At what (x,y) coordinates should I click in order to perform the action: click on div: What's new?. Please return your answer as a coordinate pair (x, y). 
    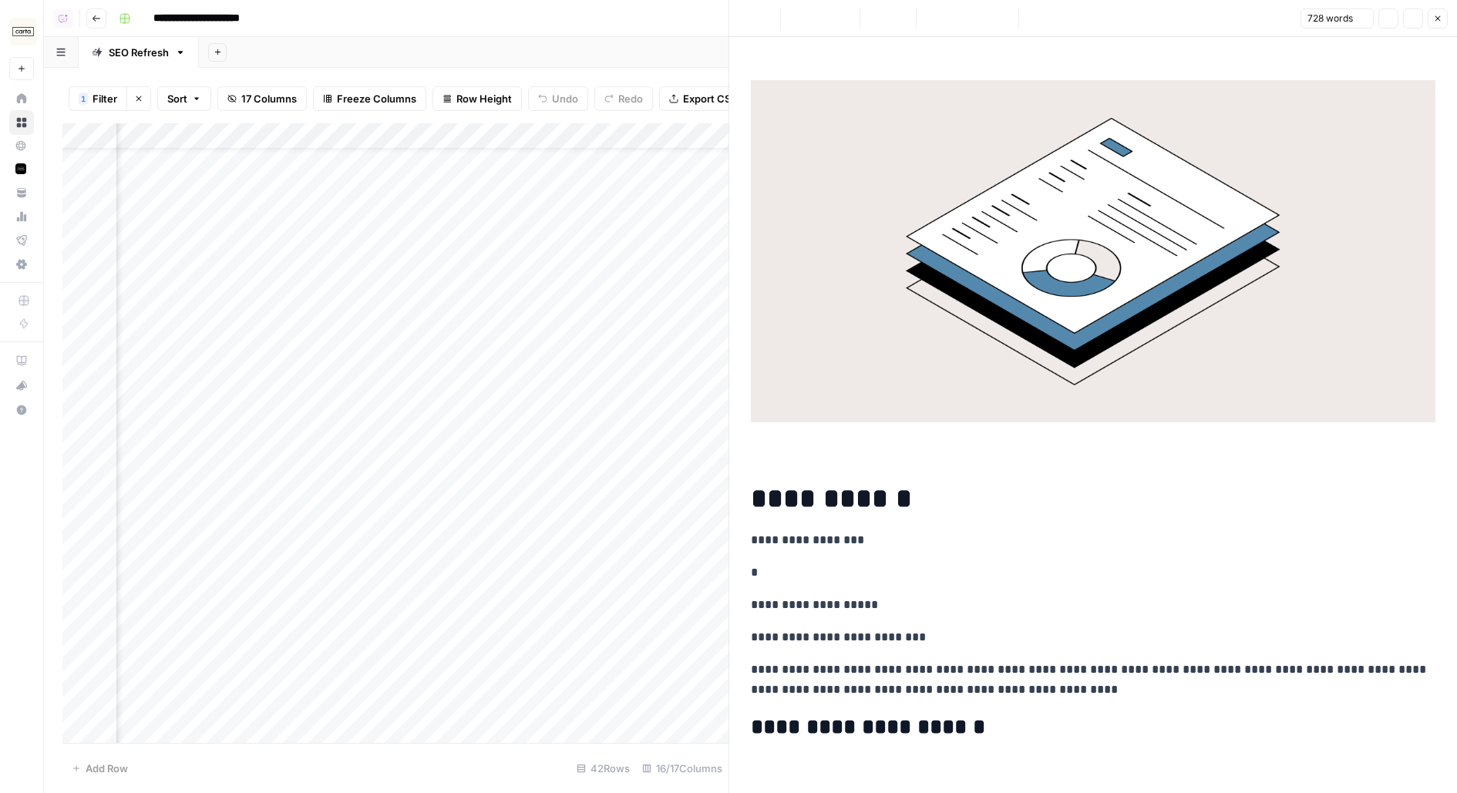
    Looking at the image, I should click on (22, 386).